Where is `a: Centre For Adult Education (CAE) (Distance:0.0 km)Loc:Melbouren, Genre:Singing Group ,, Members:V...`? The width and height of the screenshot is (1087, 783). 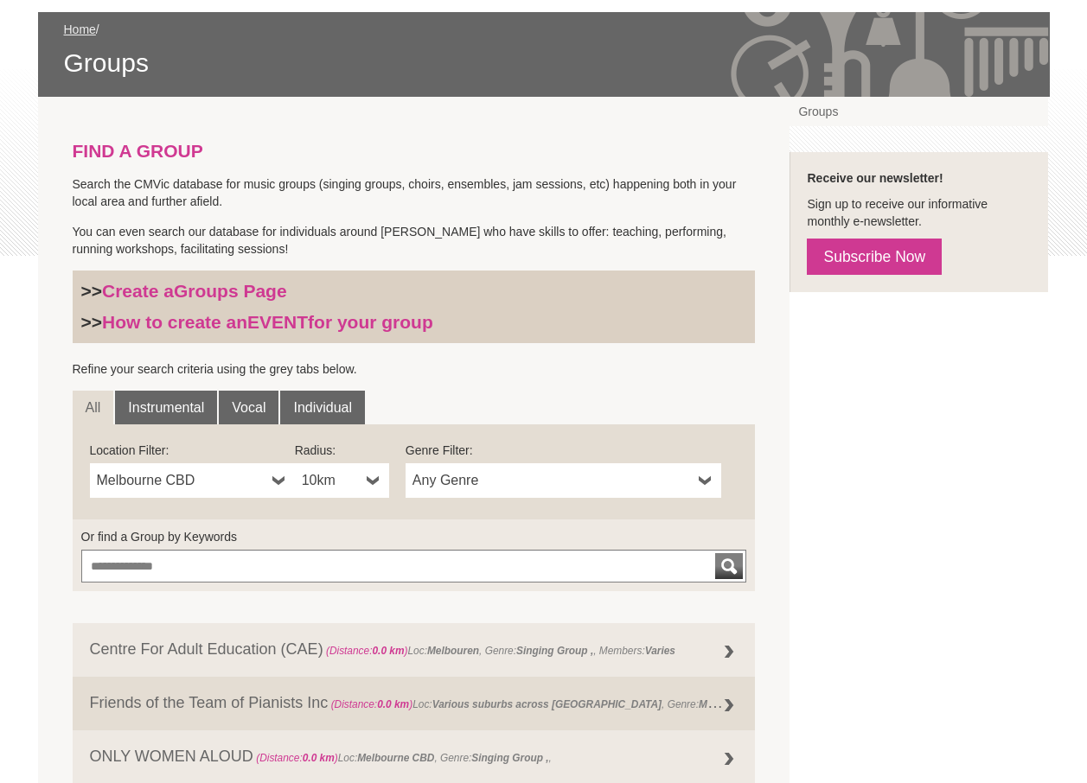
a: Centre For Adult Education (CAE) (Distance:0.0 km)Loc:Melbouren, Genre:Singing Group ,, Members:V... is located at coordinates (414, 650).